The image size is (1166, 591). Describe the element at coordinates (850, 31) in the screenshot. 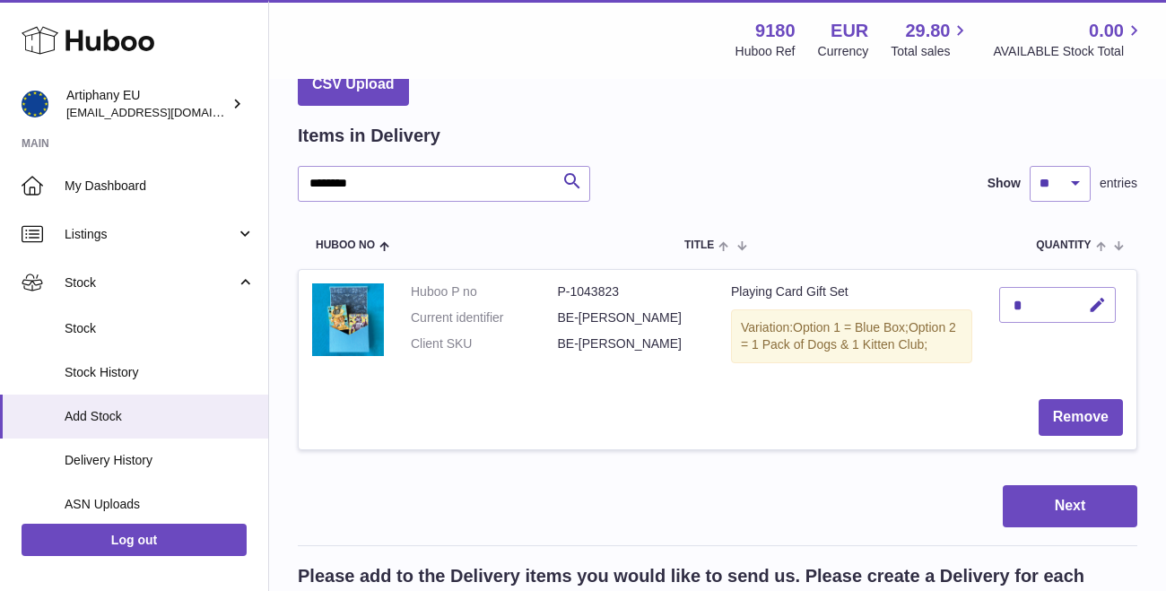

I see `strong: EUR` at that location.